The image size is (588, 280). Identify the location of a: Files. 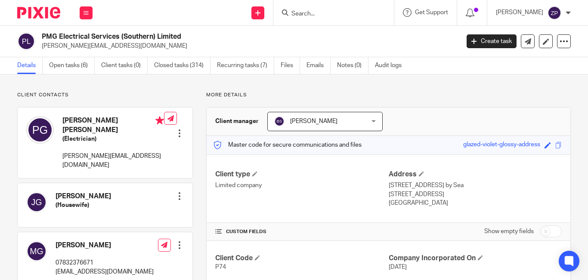
(290, 65).